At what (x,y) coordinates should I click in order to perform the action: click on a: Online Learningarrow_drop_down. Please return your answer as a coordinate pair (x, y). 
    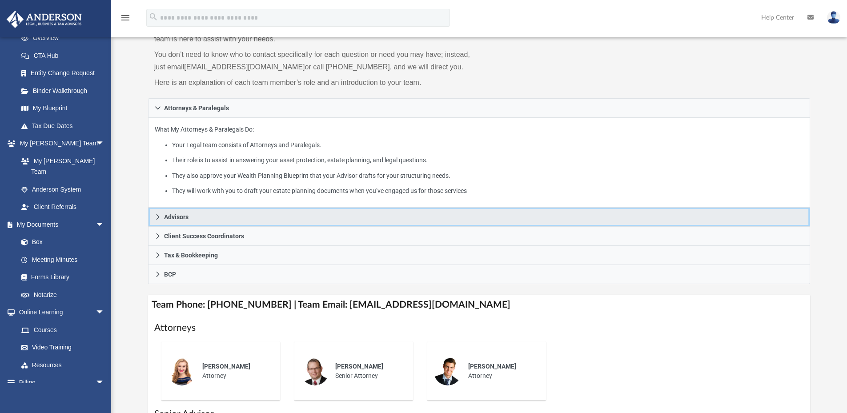
    Looking at the image, I should click on (60, 313).